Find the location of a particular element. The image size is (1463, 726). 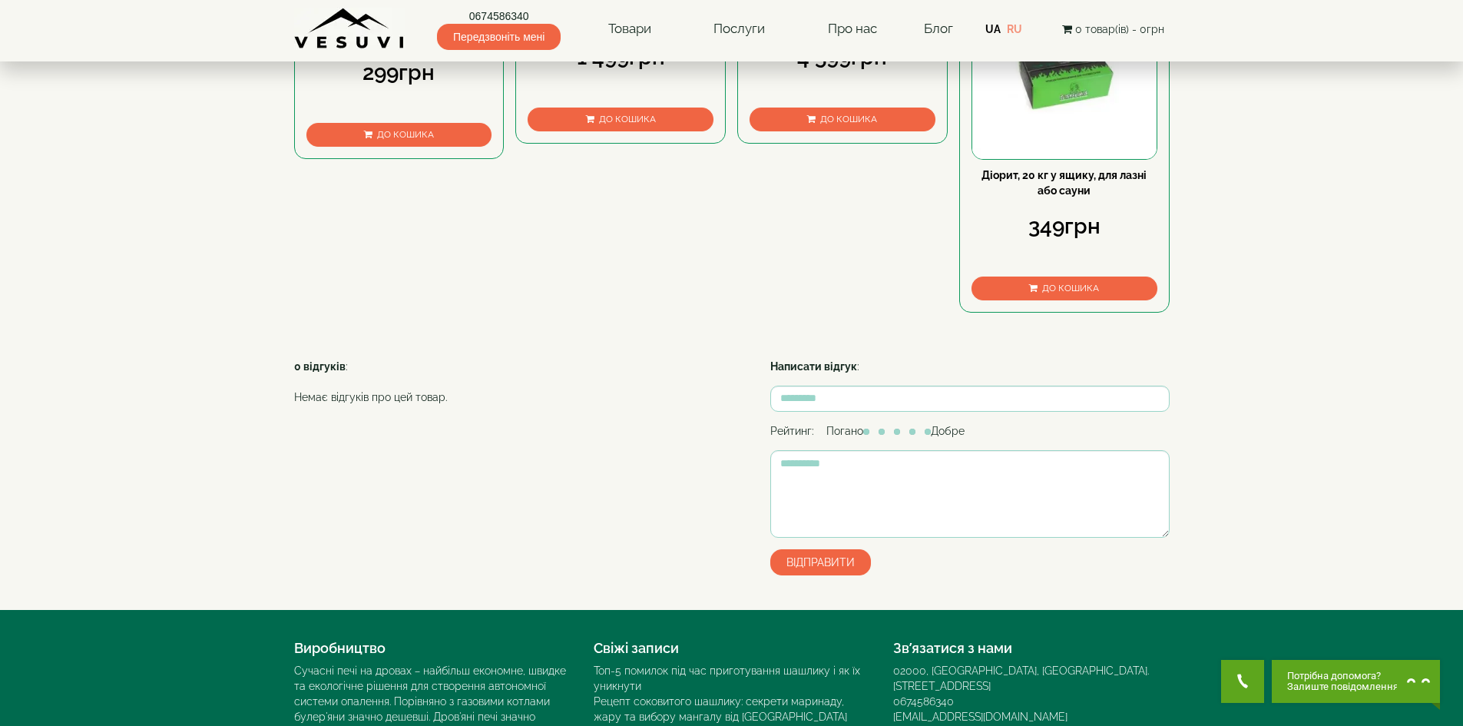

a: Послуги is located at coordinates (739, 29).